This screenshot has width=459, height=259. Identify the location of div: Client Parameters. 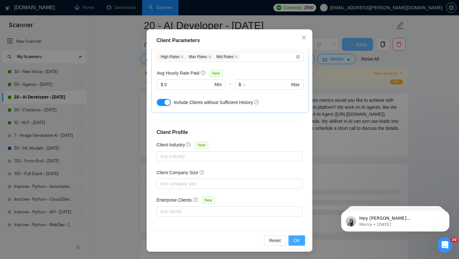
(229, 40).